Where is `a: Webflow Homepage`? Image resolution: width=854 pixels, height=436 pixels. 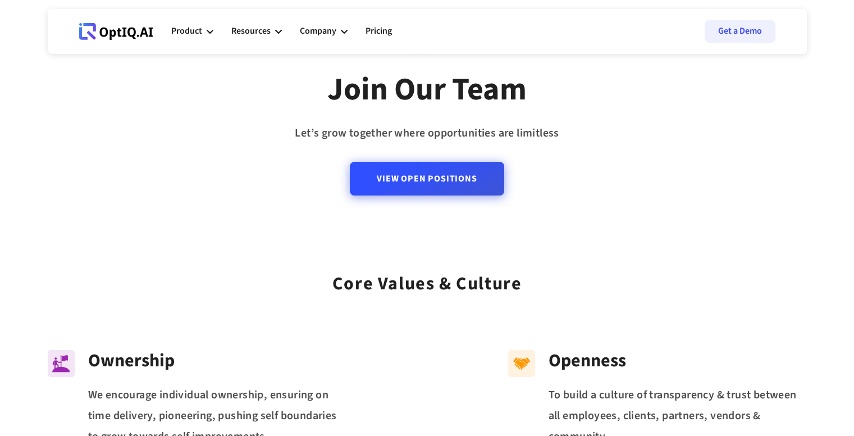
a: Webflow Homepage is located at coordinates (116, 31).